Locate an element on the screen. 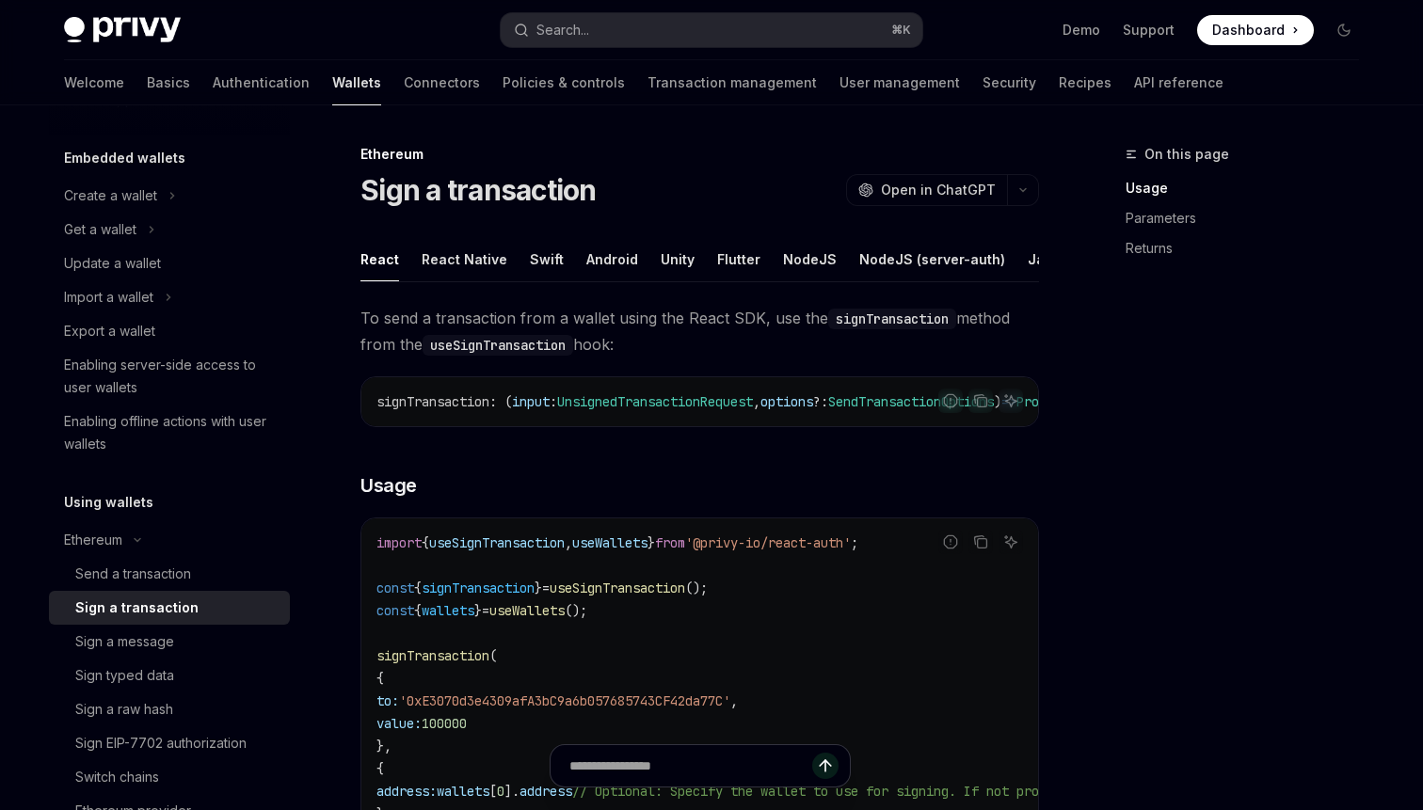  div: React Native is located at coordinates (464, 259).